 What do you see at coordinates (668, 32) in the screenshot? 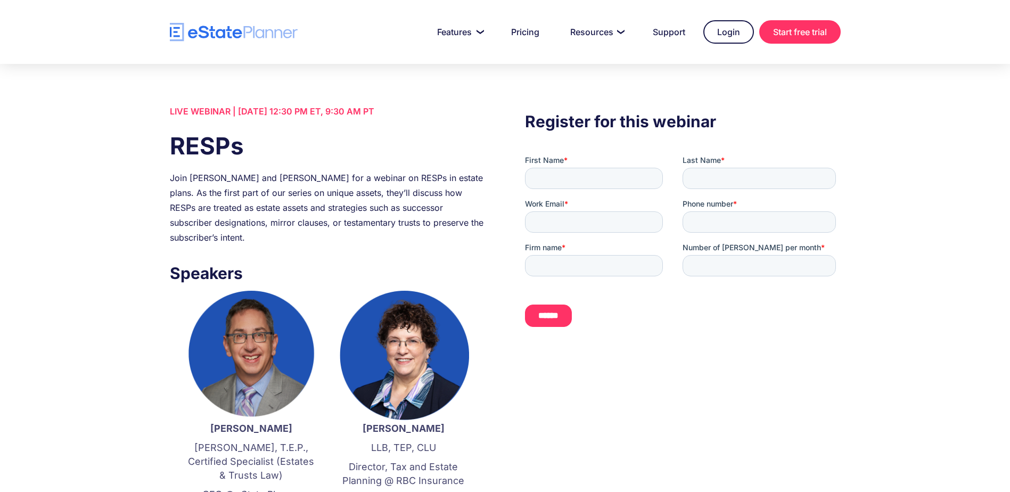
I see `a: Support` at bounding box center [668, 32].